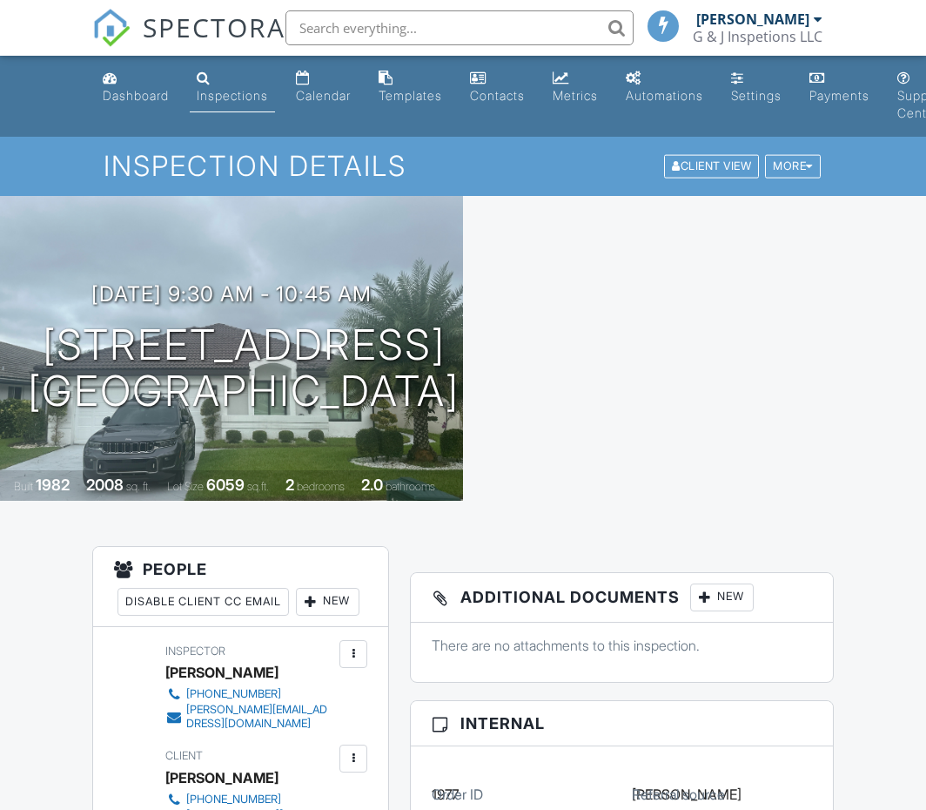 This screenshot has height=810, width=926. What do you see at coordinates (320, 486) in the screenshot?
I see `span: bedrooms` at bounding box center [320, 486].